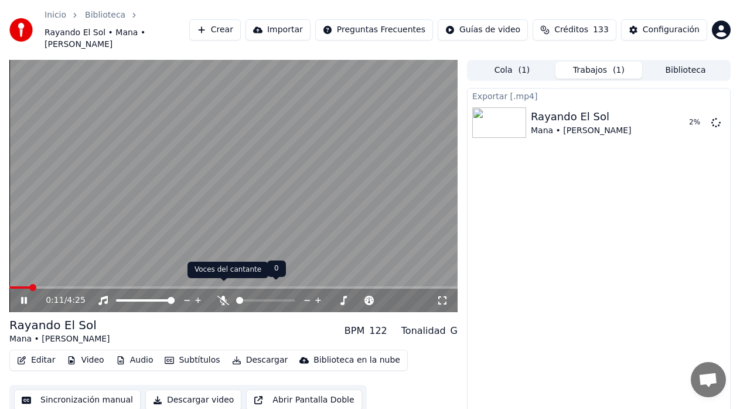  I want to click on img: youka, so click(21, 30).